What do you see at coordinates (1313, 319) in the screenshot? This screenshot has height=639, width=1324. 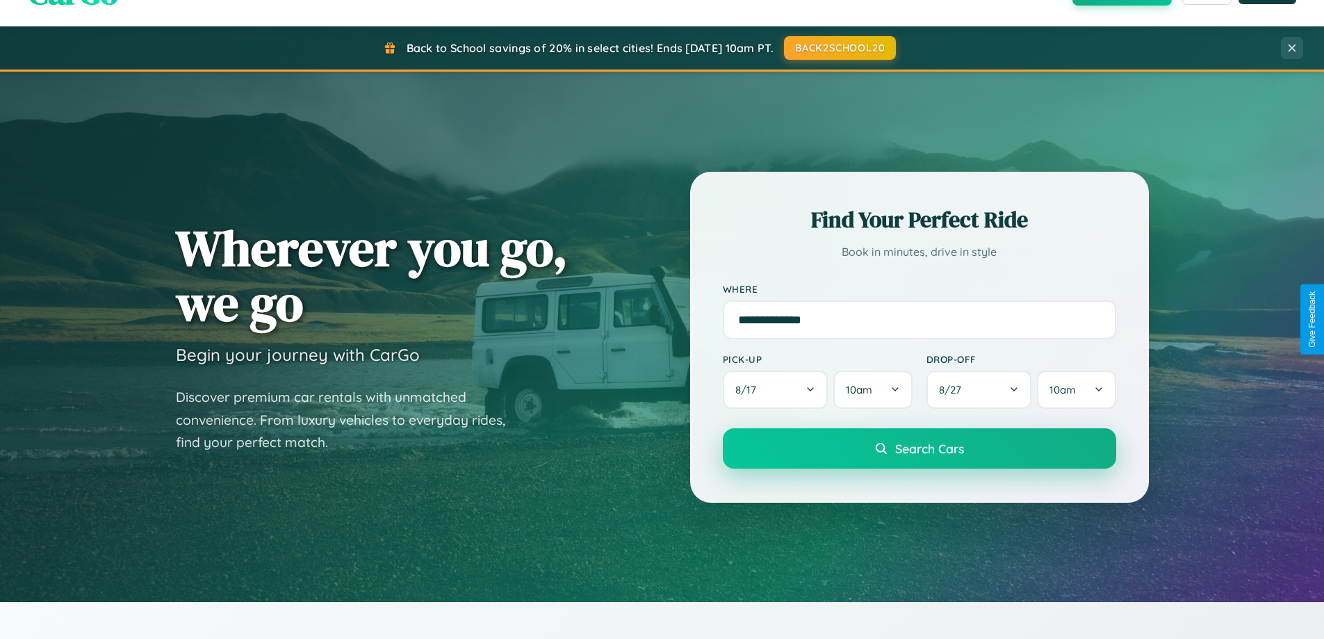 I see `div: Give Feedback` at bounding box center [1313, 319].